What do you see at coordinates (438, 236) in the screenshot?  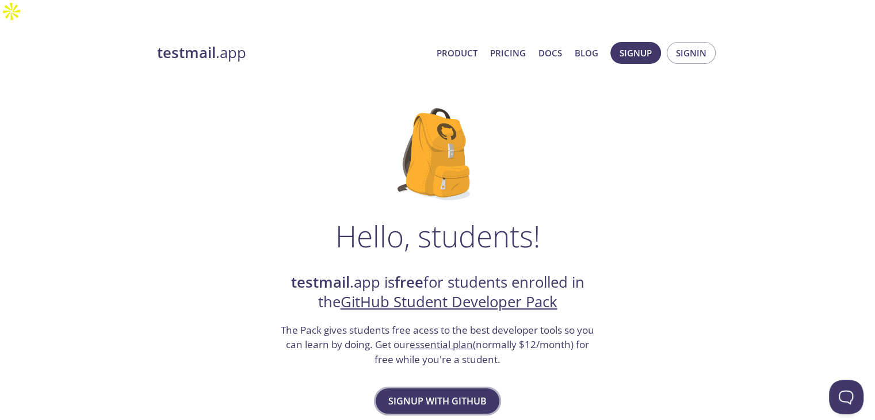 I see `h1: Hello, students!` at bounding box center [438, 236].